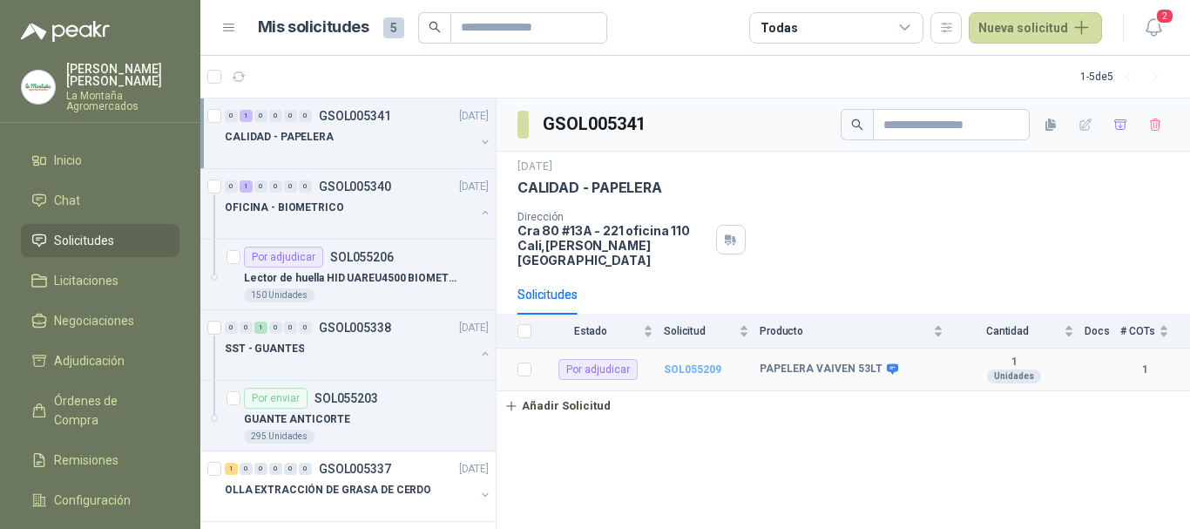 Image resolution: width=1190 pixels, height=529 pixels. Describe the element at coordinates (68, 160) in the screenshot. I see `span: Inicio` at that location.